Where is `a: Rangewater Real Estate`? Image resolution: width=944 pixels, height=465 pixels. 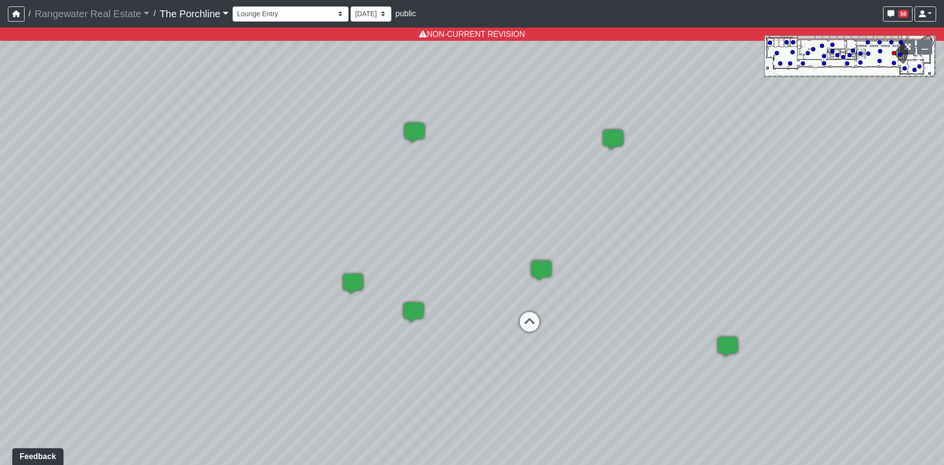
a: Rangewater Real Estate is located at coordinates (92, 14).